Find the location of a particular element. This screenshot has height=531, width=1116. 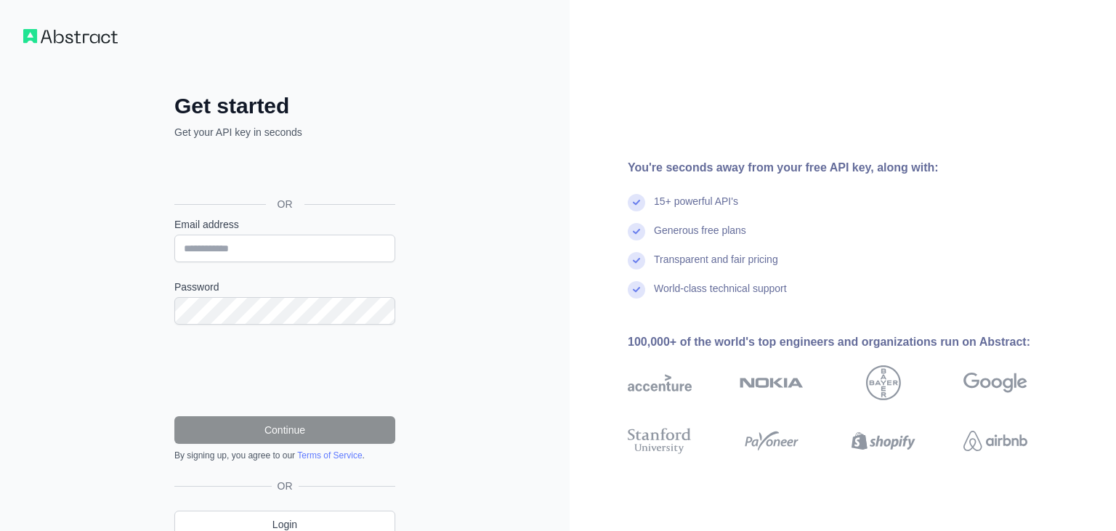

div: 15+ powerful API's is located at coordinates (696, 208).